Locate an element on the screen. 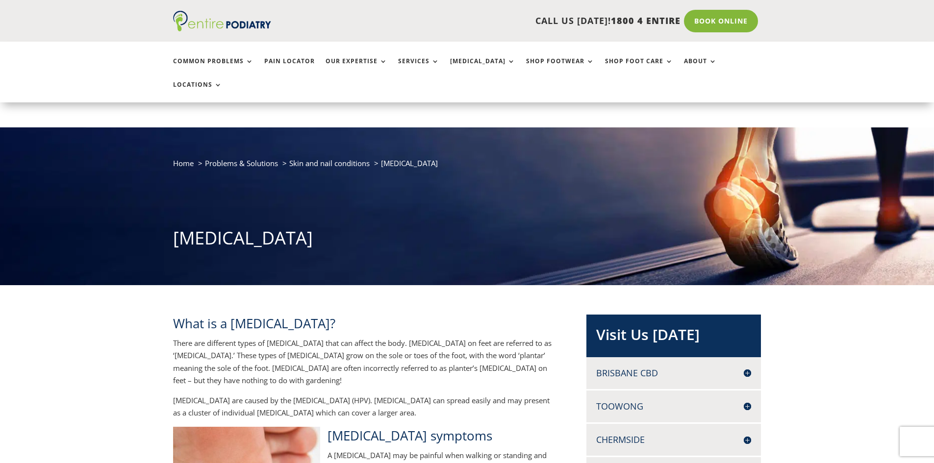 The width and height of the screenshot is (934, 463). a: Pain Locator is located at coordinates (289, 68).